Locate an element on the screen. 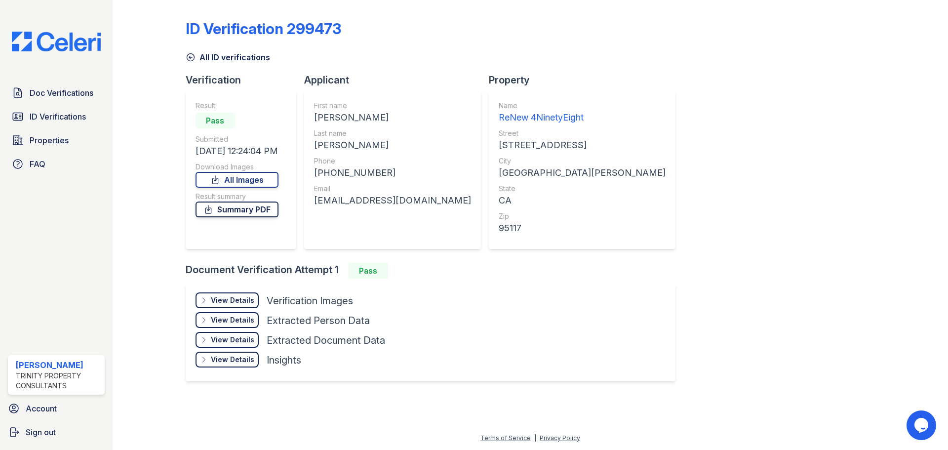  div: Street is located at coordinates (582, 133).